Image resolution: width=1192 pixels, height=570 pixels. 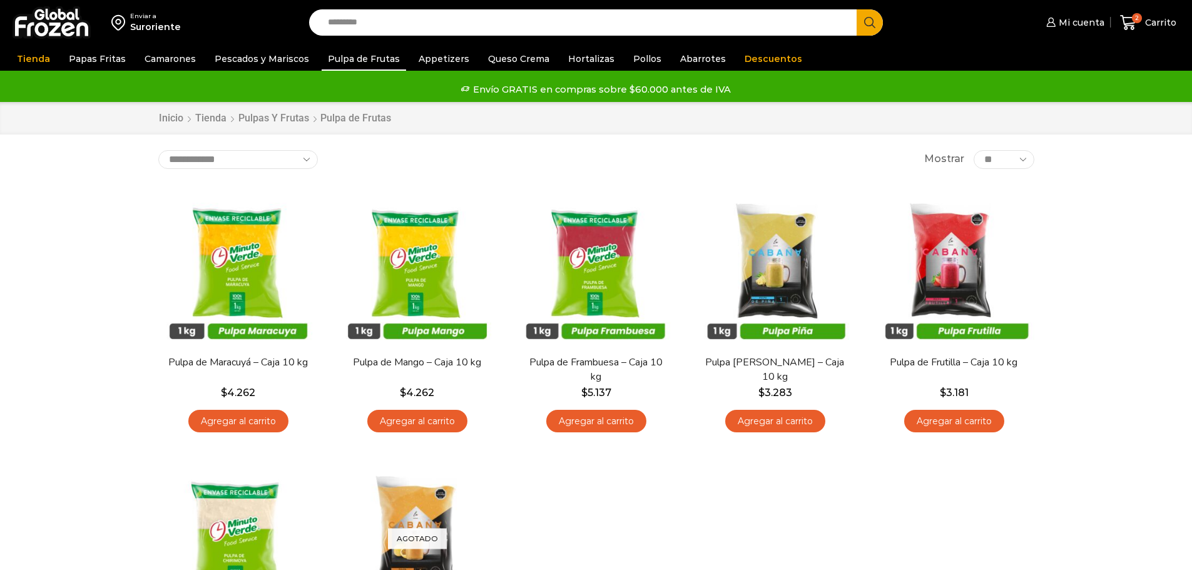 What do you see at coordinates (591, 59) in the screenshot?
I see `a: Hortalizas` at bounding box center [591, 59].